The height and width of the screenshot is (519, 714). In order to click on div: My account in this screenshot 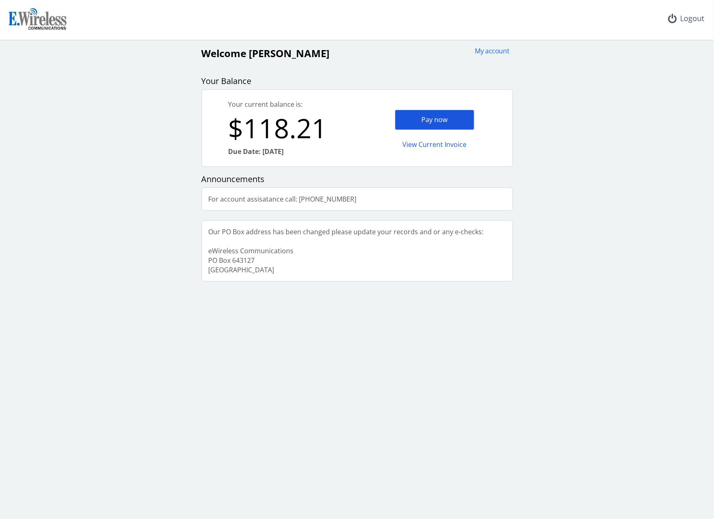, I will do `click(489, 51)`.